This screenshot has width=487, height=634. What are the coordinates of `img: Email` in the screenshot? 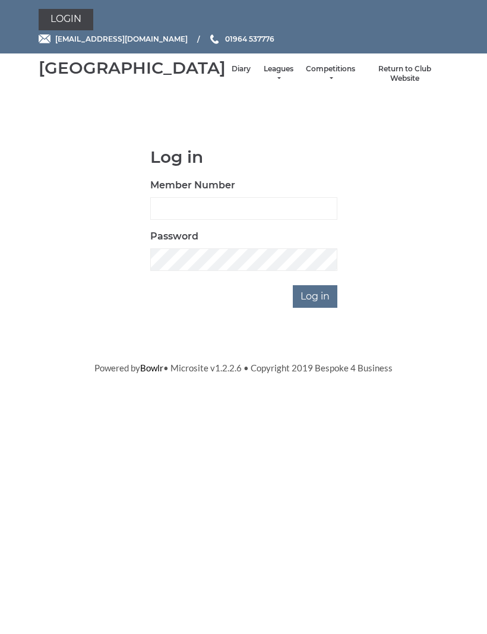 It's located at (45, 39).